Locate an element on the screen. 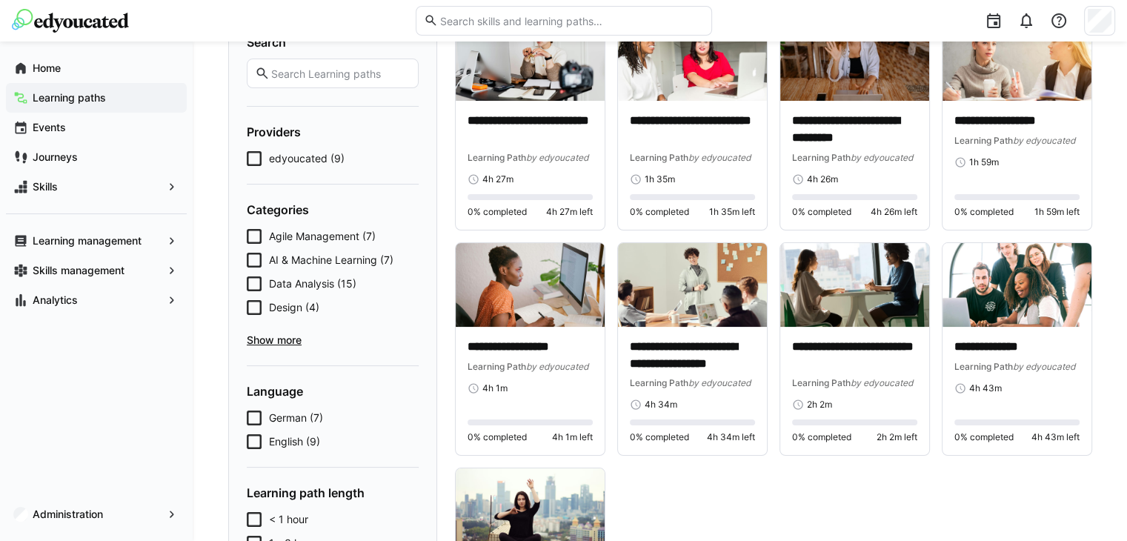  h4: Providers is located at coordinates (333, 132).